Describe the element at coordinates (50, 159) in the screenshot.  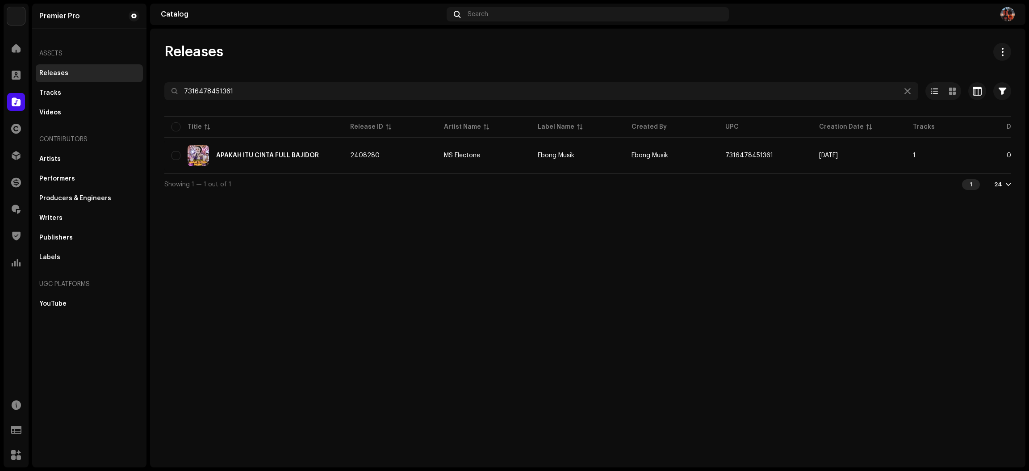
I see `div: Artists` at that location.